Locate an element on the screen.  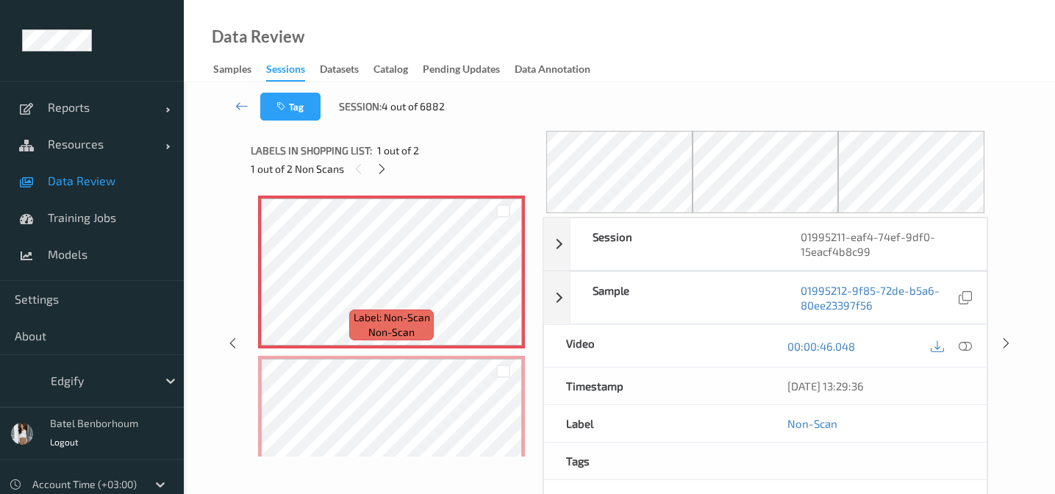
div: Tags is located at coordinates (655, 461).